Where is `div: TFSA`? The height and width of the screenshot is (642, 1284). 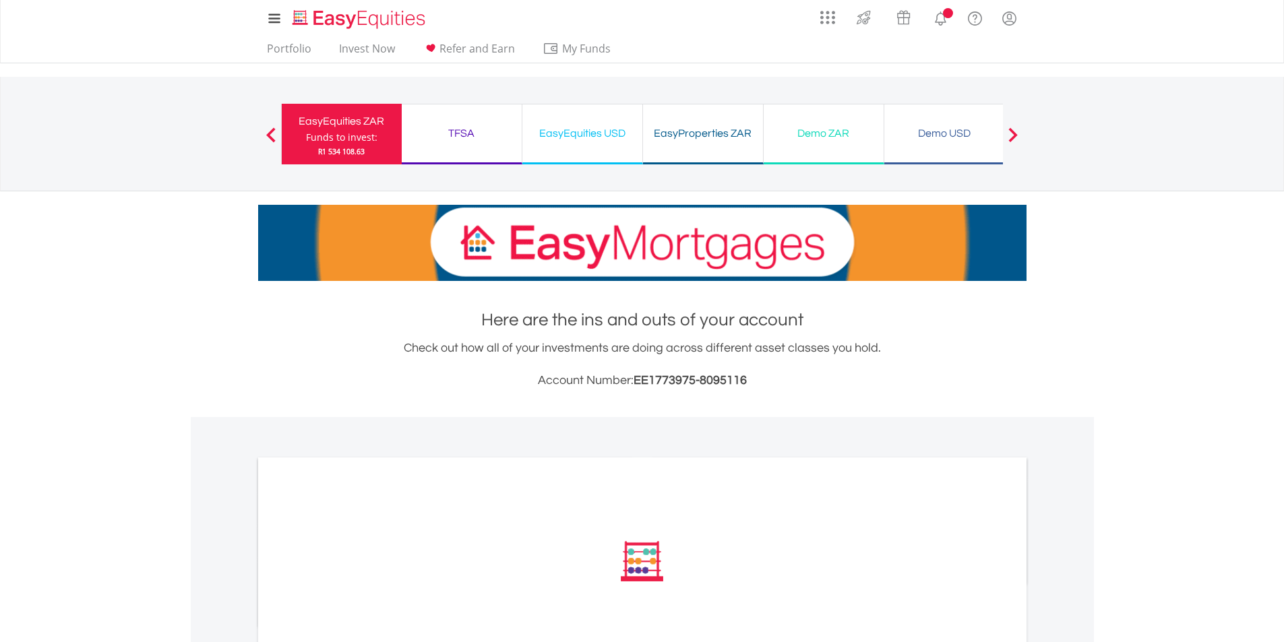 div: TFSA is located at coordinates (462, 133).